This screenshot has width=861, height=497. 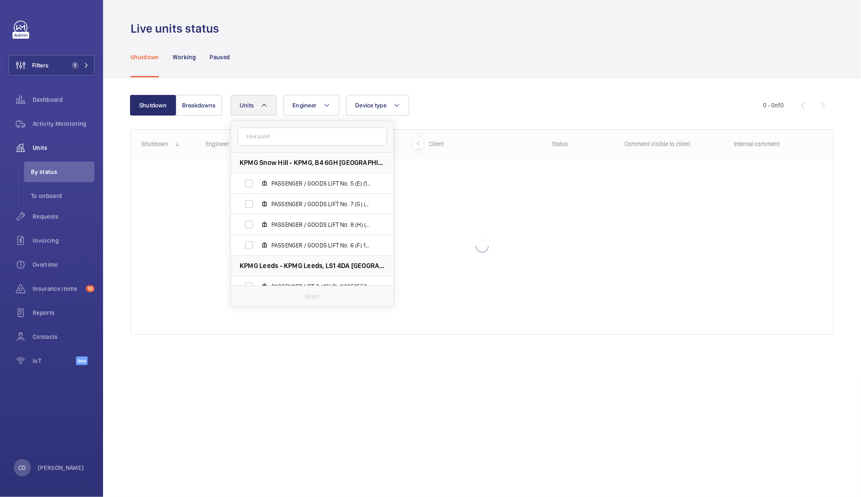 I want to click on span: 10, so click(x=90, y=288).